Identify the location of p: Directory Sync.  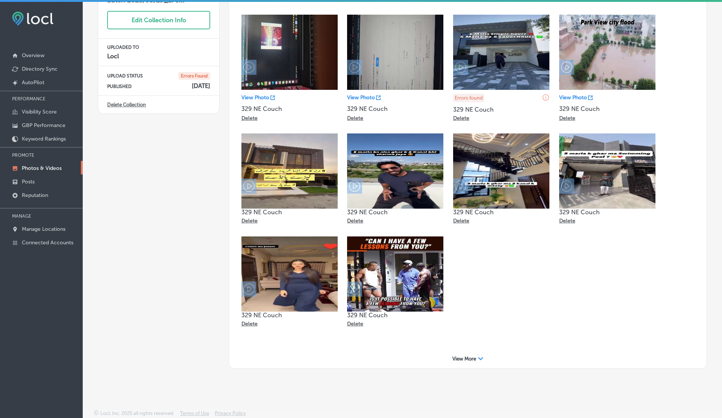
(39, 69).